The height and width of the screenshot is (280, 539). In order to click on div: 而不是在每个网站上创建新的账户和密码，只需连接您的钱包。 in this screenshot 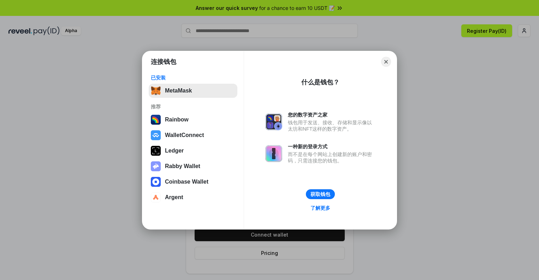, I will do `click(332, 158)`.